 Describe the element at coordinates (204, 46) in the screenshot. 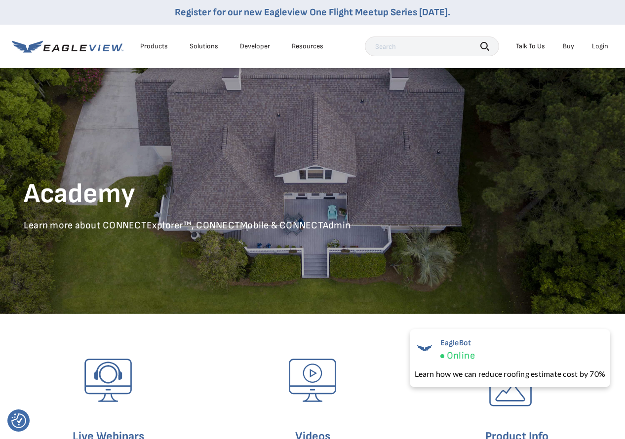

I see `div: Solutions` at that location.